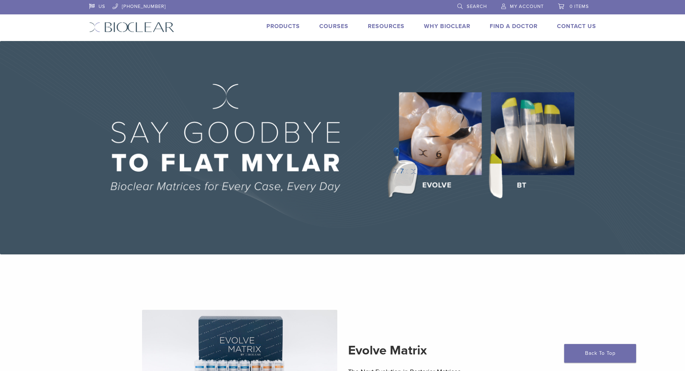 The width and height of the screenshot is (685, 371). Describe the element at coordinates (576, 26) in the screenshot. I see `a: Contact Us` at that location.